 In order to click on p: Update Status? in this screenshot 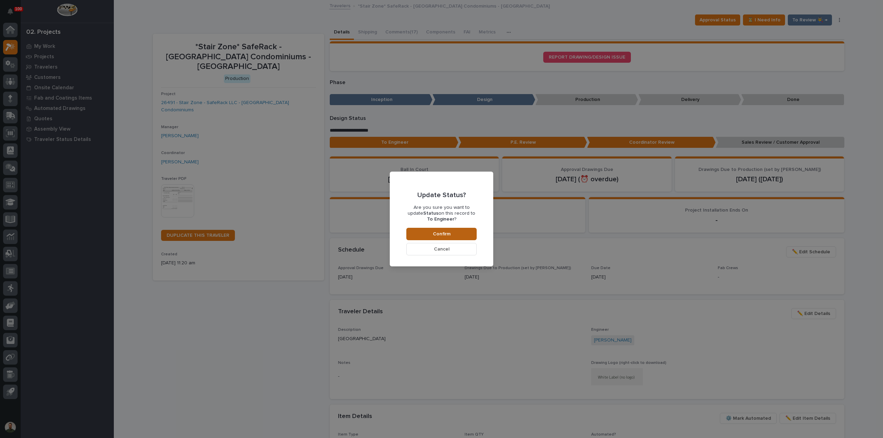, I will do `click(441, 195)`.